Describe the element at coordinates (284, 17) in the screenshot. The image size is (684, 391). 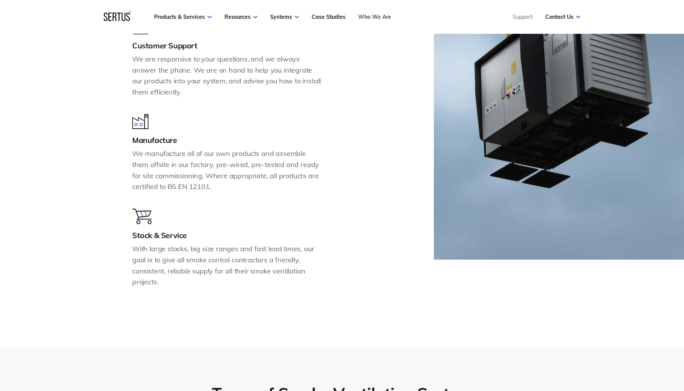
I see `a: Systems` at that location.